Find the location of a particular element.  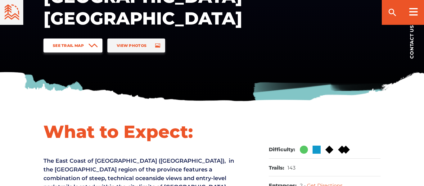

img: Double Black DIamond is located at coordinates (344, 150).